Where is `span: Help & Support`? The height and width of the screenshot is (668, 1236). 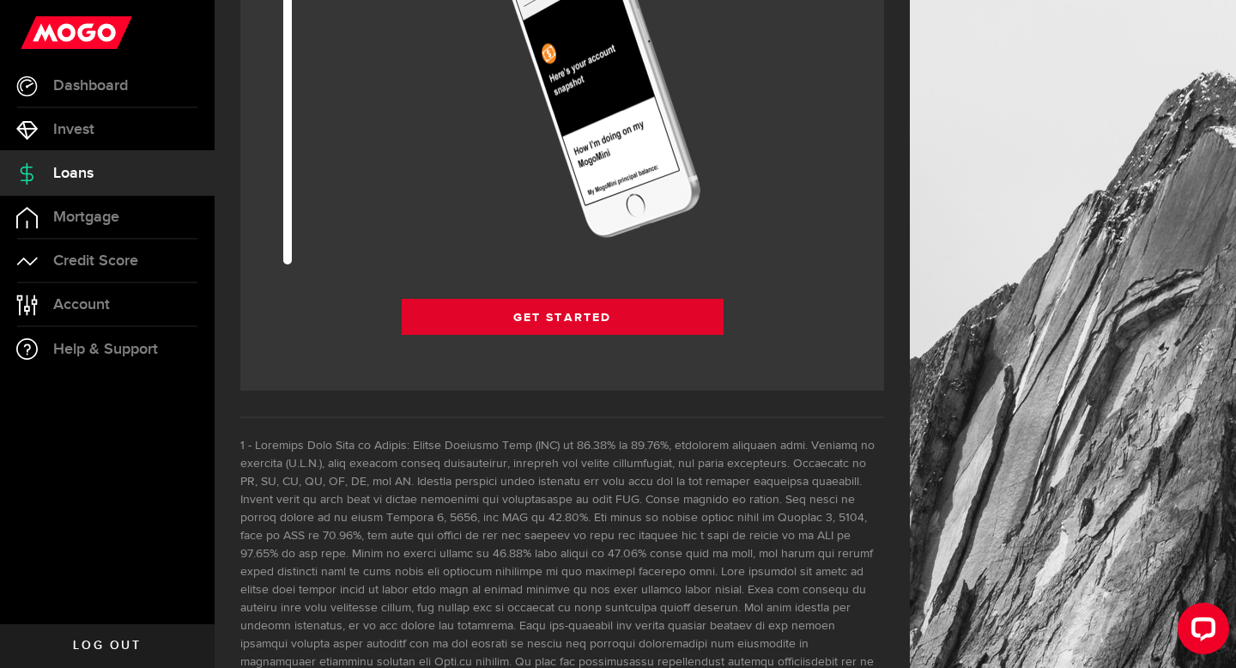 span: Help & Support is located at coordinates (106, 349).